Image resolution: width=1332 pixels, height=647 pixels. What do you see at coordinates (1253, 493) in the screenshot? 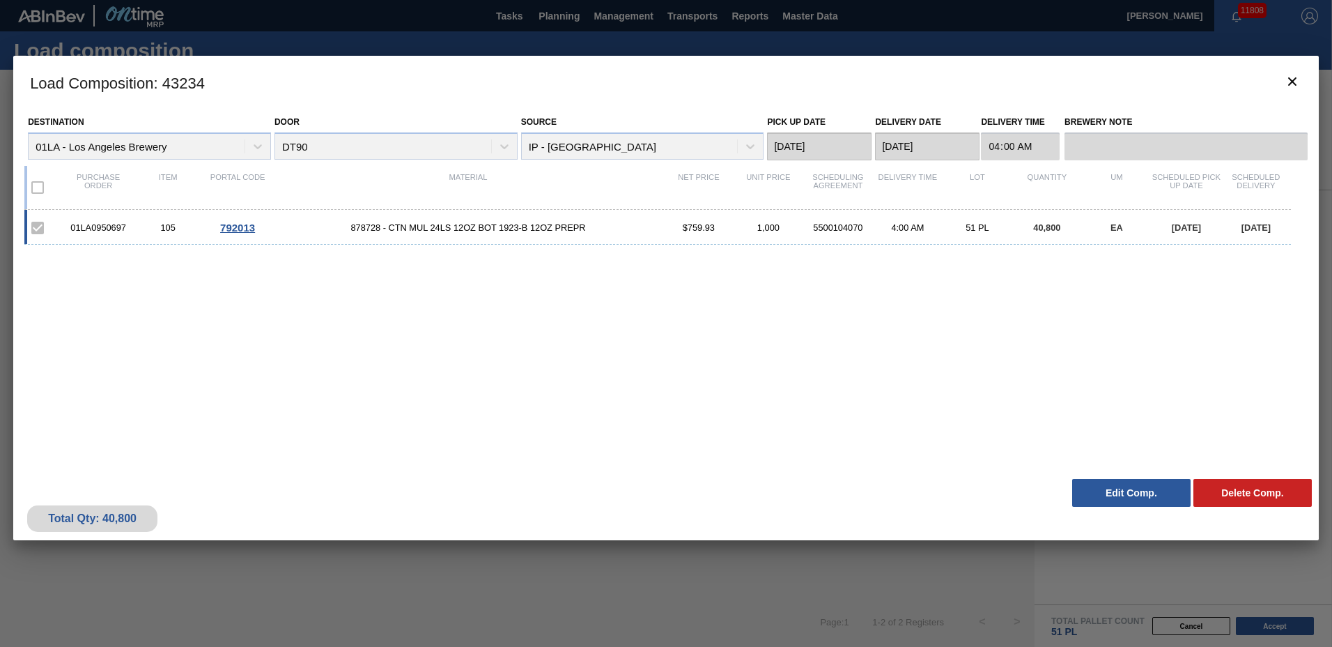
I see `button: Delete Comp.` at bounding box center [1253, 493].